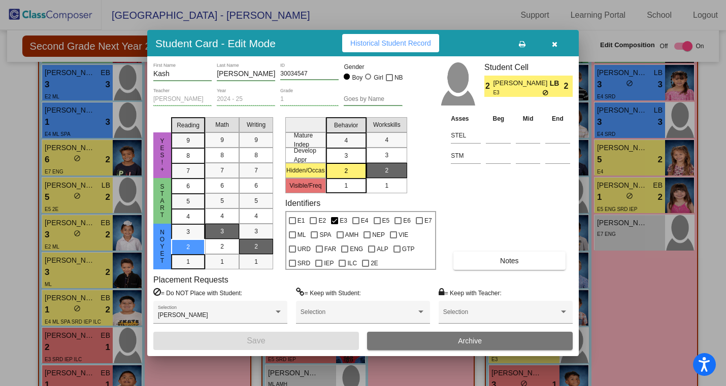 The height and width of the screenshot is (386, 726). I want to click on span: 2E, so click(374, 263).